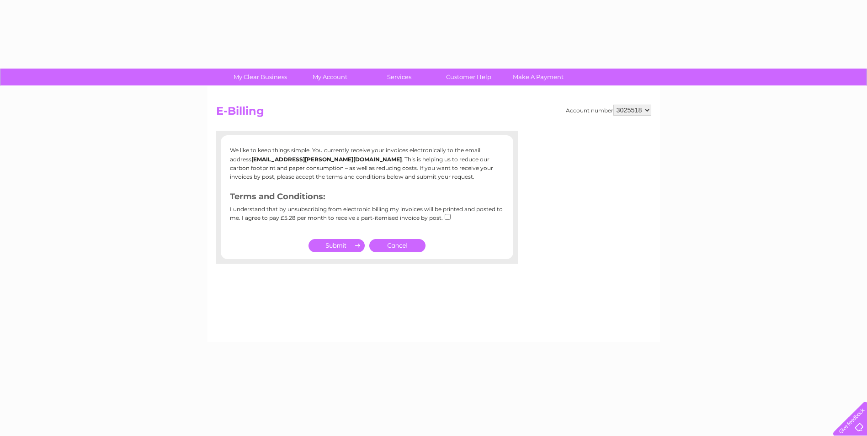 Image resolution: width=867 pixels, height=436 pixels. I want to click on a: Customer Help, so click(469, 77).